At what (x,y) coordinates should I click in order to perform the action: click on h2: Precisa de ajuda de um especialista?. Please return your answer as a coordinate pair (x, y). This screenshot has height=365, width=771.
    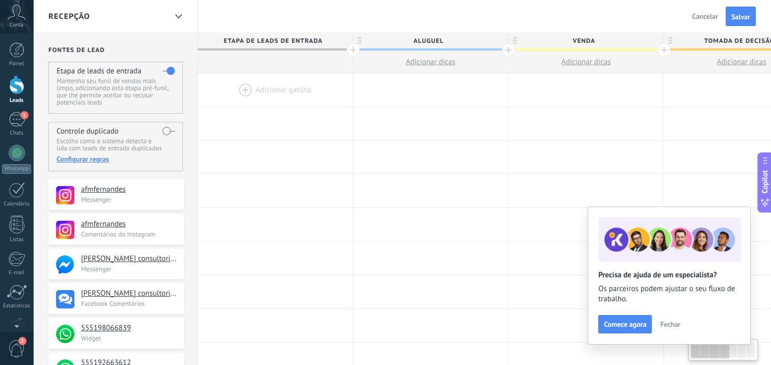
    Looking at the image, I should click on (669, 275).